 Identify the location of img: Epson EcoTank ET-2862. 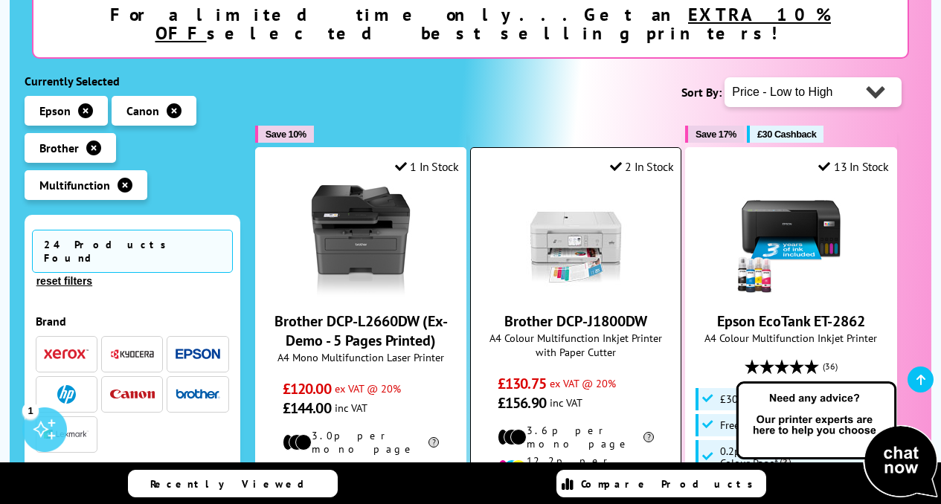
(791, 241).